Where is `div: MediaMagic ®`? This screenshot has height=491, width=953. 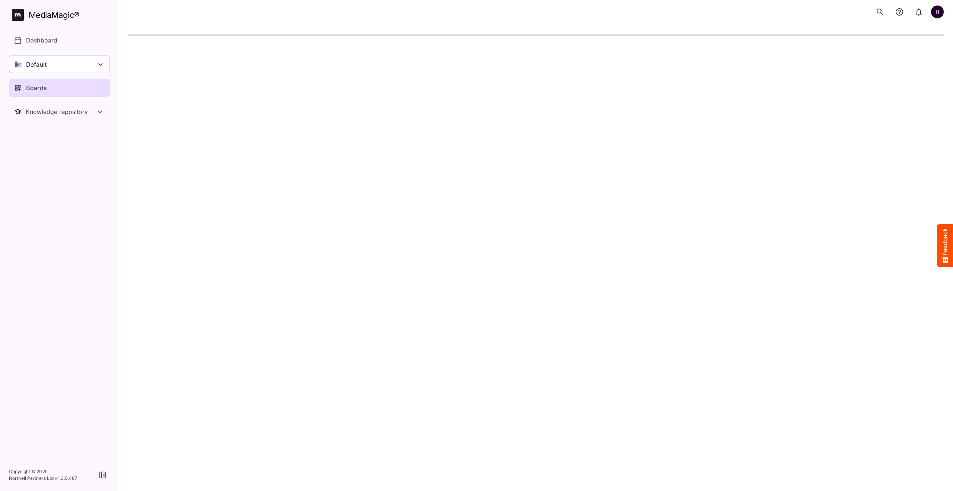 div: MediaMagic ® is located at coordinates (54, 15).